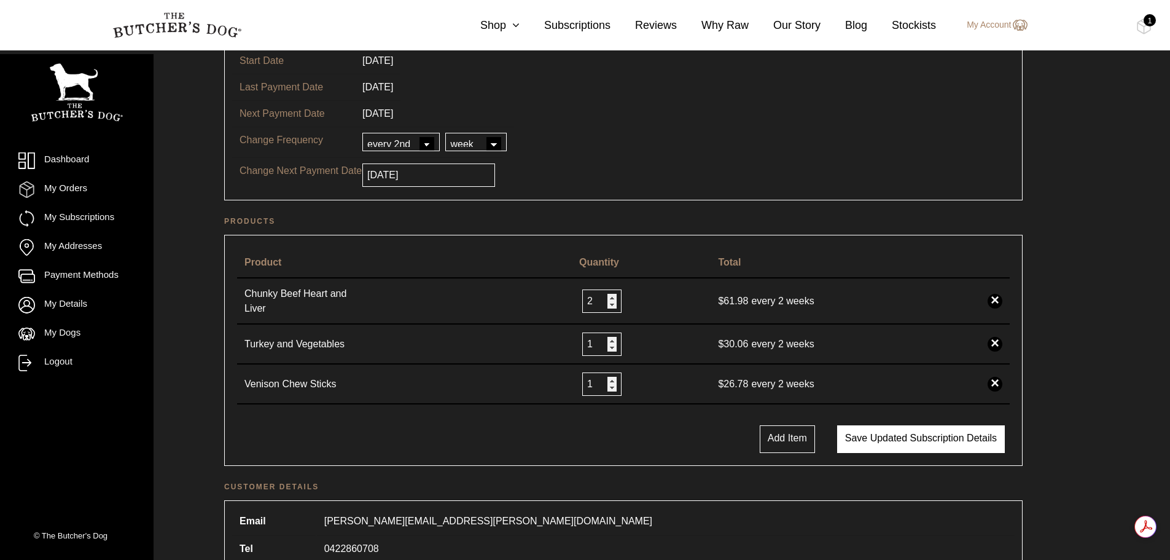 This screenshot has width=1170, height=560. I want to click on a: Subscriptions, so click(565, 25).